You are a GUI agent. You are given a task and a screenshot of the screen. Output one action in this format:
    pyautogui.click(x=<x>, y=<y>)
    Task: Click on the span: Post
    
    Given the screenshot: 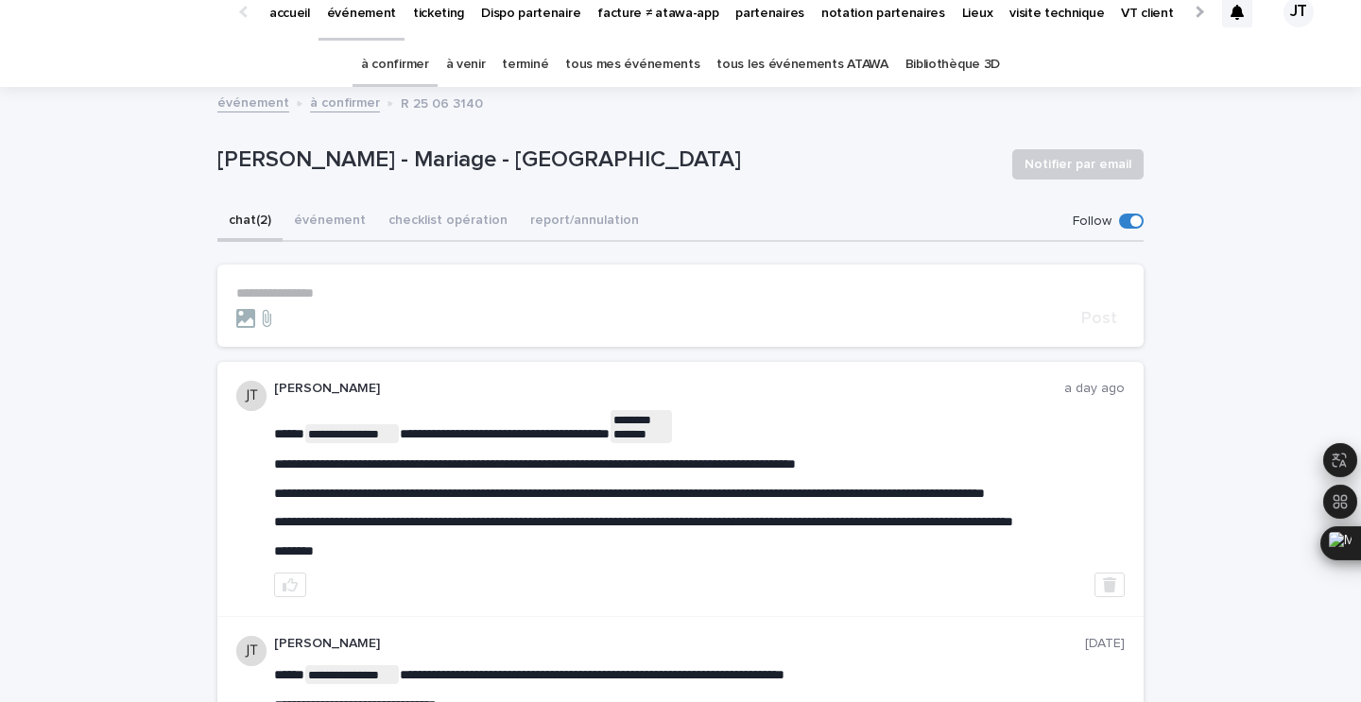 What is the action you would take?
    pyautogui.click(x=1099, y=318)
    